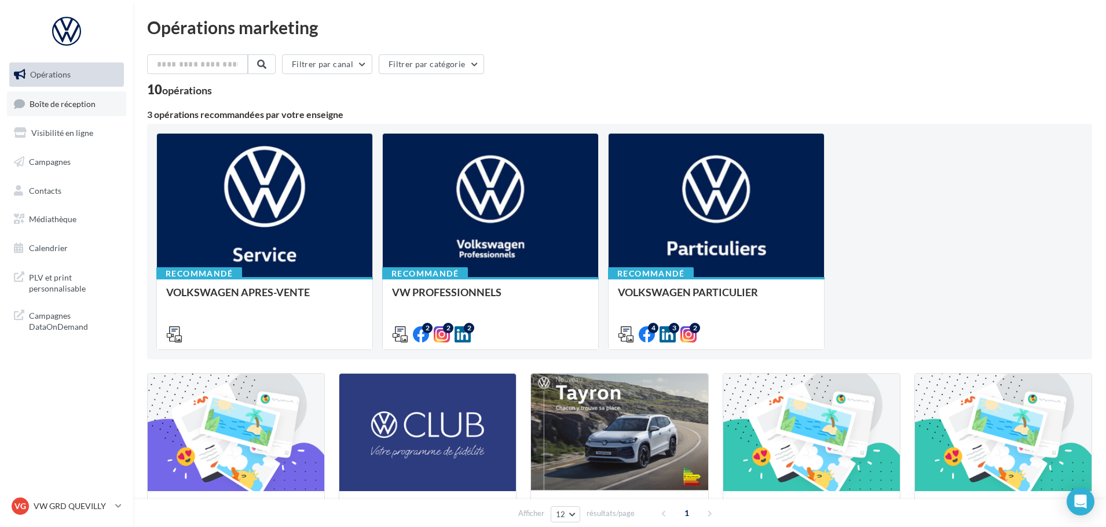 The width and height of the screenshot is (1106, 527). Describe the element at coordinates (67, 282) in the screenshot. I see `a: PLV et print personnalisable` at that location.